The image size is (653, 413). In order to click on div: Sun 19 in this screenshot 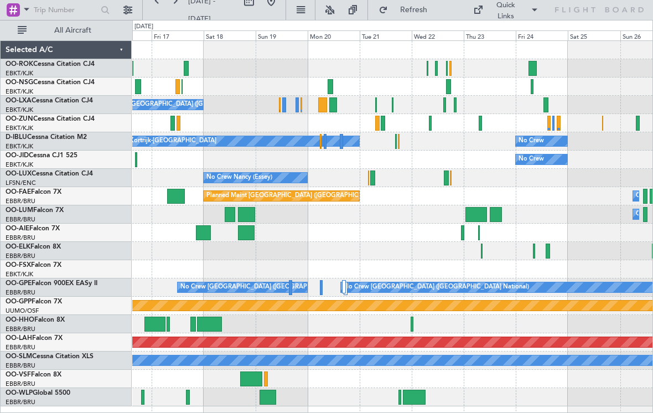, I will do `click(282, 35)`.